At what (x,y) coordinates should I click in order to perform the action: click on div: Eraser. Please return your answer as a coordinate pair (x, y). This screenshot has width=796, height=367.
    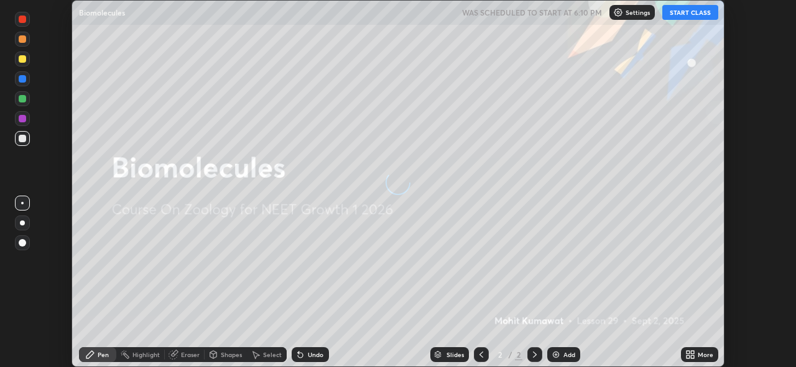
    Looking at the image, I should click on (190, 355).